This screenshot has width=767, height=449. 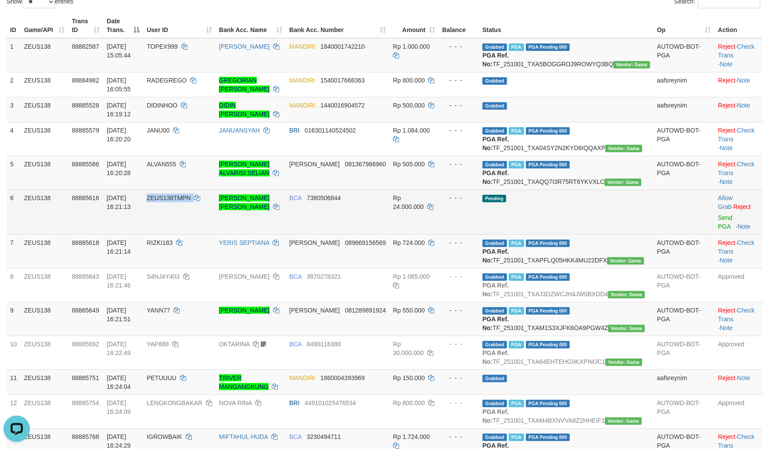 What do you see at coordinates (516, 47) in the screenshot?
I see `span: Marked by aafnoeunsreypich` at bounding box center [516, 47].